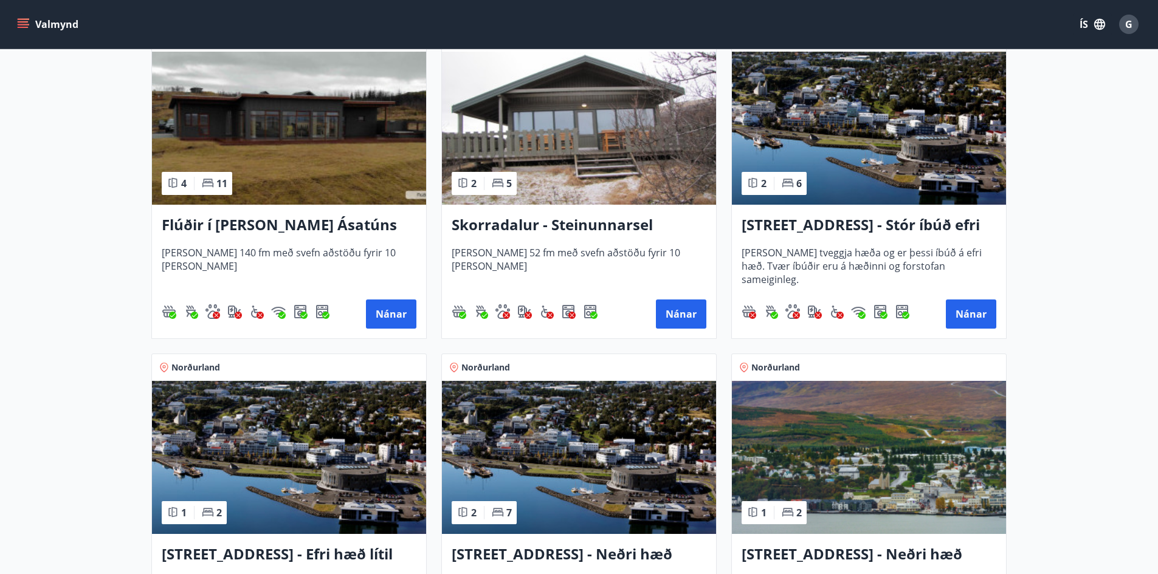  Describe the element at coordinates (1129, 24) in the screenshot. I see `button: G` at that location.